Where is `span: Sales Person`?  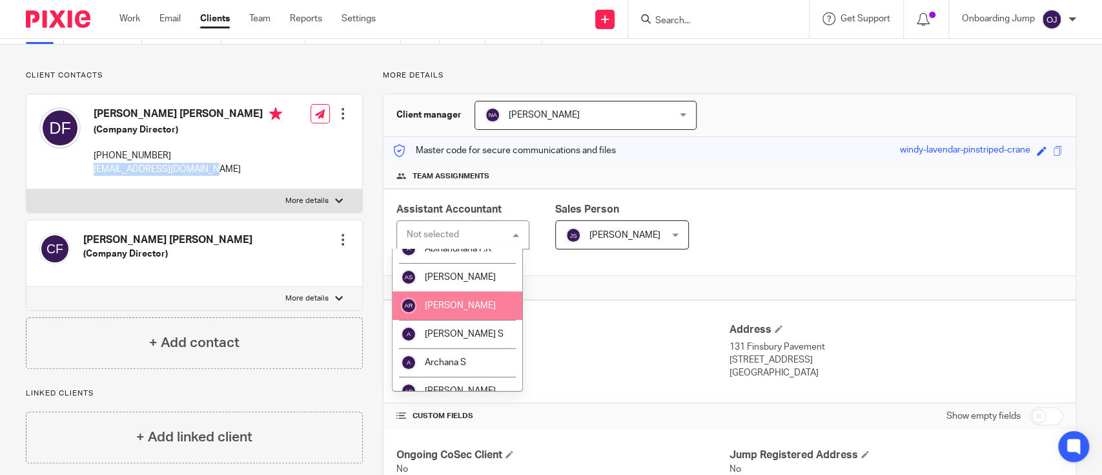 span: Sales Person is located at coordinates (587, 209).